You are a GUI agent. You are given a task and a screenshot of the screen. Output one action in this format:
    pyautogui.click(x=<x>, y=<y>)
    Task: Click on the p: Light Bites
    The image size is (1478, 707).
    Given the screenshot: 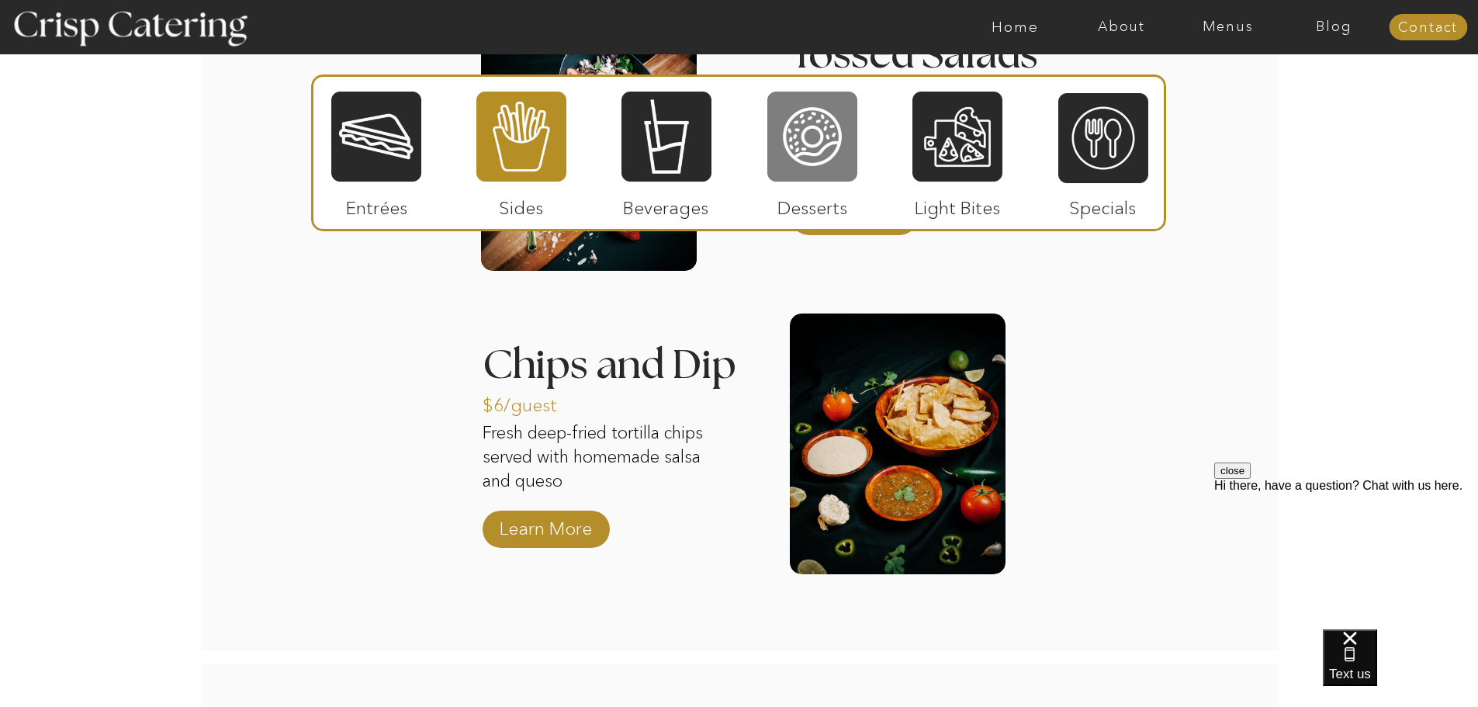 What is the action you would take?
    pyautogui.click(x=958, y=204)
    